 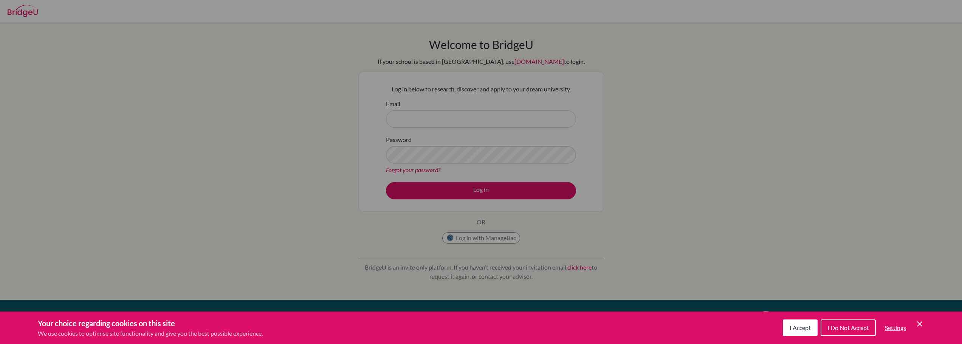 I want to click on span: I Accept, so click(x=800, y=328).